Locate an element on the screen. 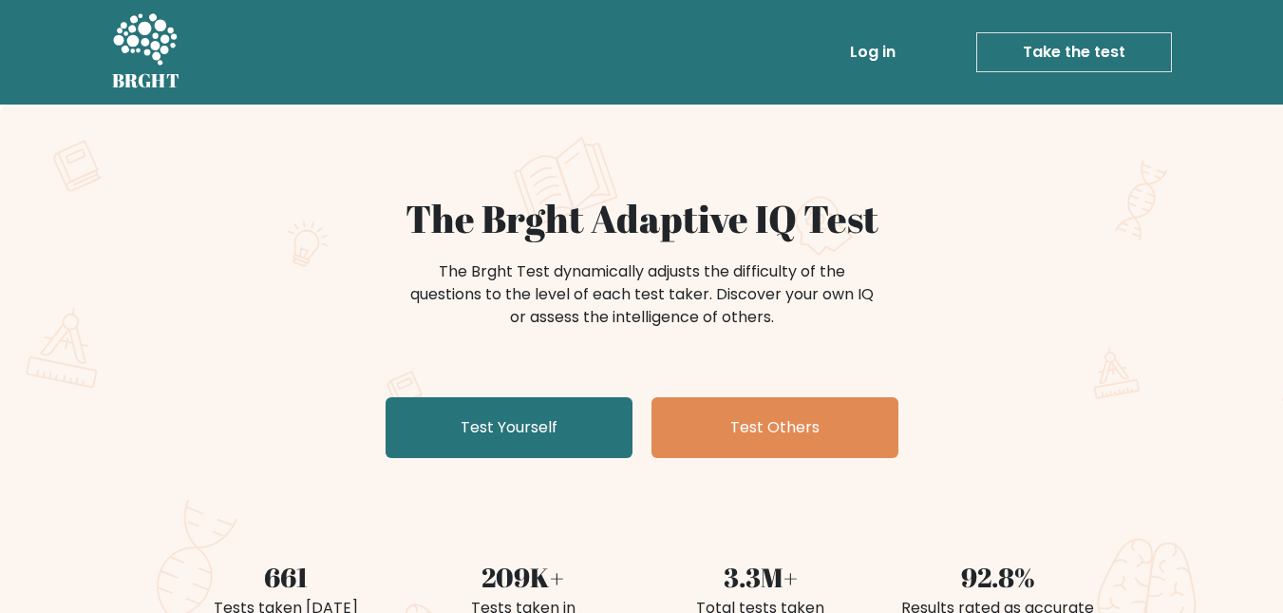 The height and width of the screenshot is (613, 1283). a: Test Yourself is located at coordinates (509, 427).